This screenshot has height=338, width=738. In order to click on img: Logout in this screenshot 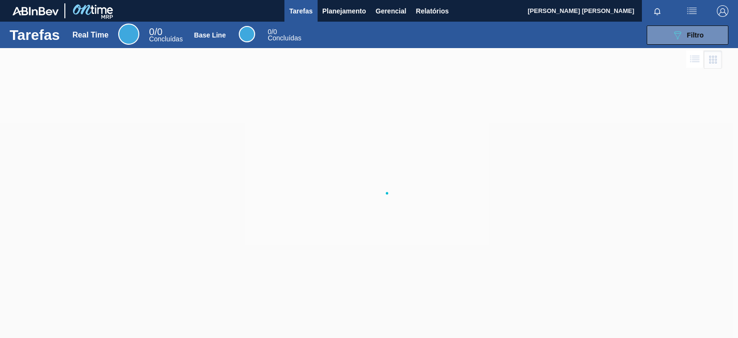, I will do `click(723, 11)`.